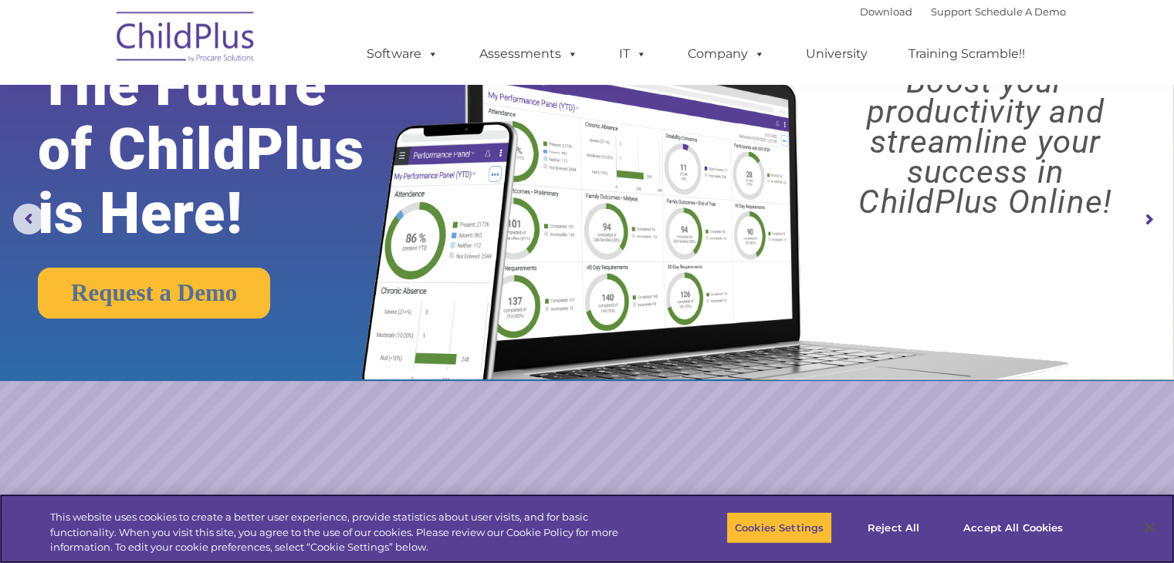 Image resolution: width=1174 pixels, height=563 pixels. What do you see at coordinates (966, 54) in the screenshot?
I see `a: Training Scramble!!` at bounding box center [966, 54].